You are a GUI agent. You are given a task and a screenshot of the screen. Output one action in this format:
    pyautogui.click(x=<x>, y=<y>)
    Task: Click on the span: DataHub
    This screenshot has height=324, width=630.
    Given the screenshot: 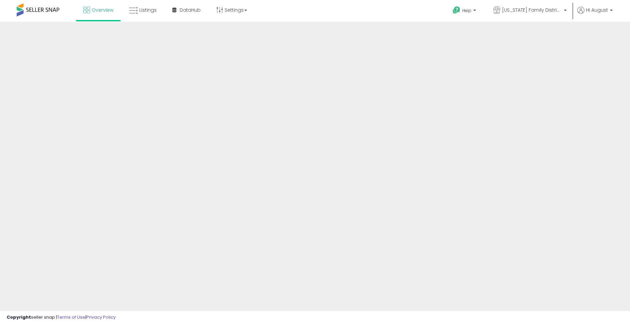 What is the action you would take?
    pyautogui.click(x=190, y=10)
    